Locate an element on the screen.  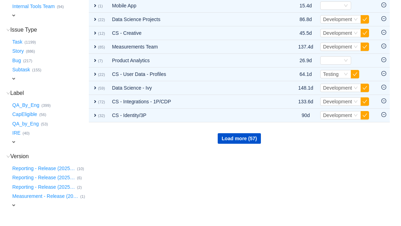
td: Product Analytics is located at coordinates (194, 60).